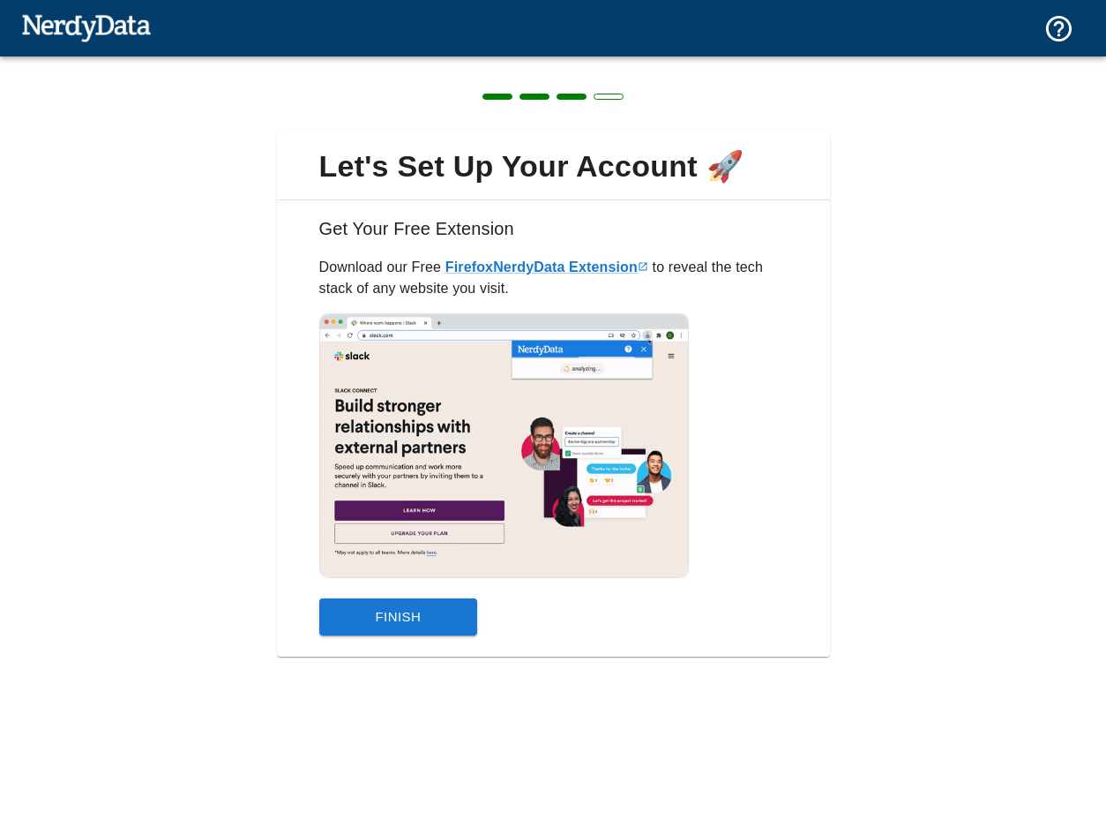 The width and height of the screenshot is (1106, 835). Describe the element at coordinates (553, 167) in the screenshot. I see `span: Let's Set Up Your Account 🚀` at that location.